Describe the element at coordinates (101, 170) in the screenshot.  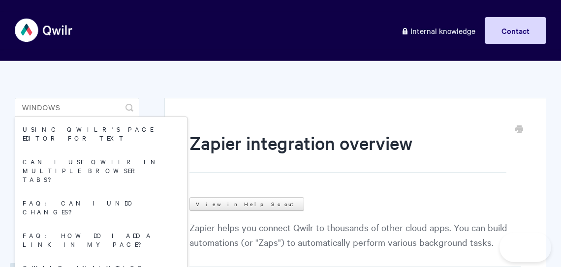
I see `a: Can I use Qwilr in multiple browser tabs?` at that location.